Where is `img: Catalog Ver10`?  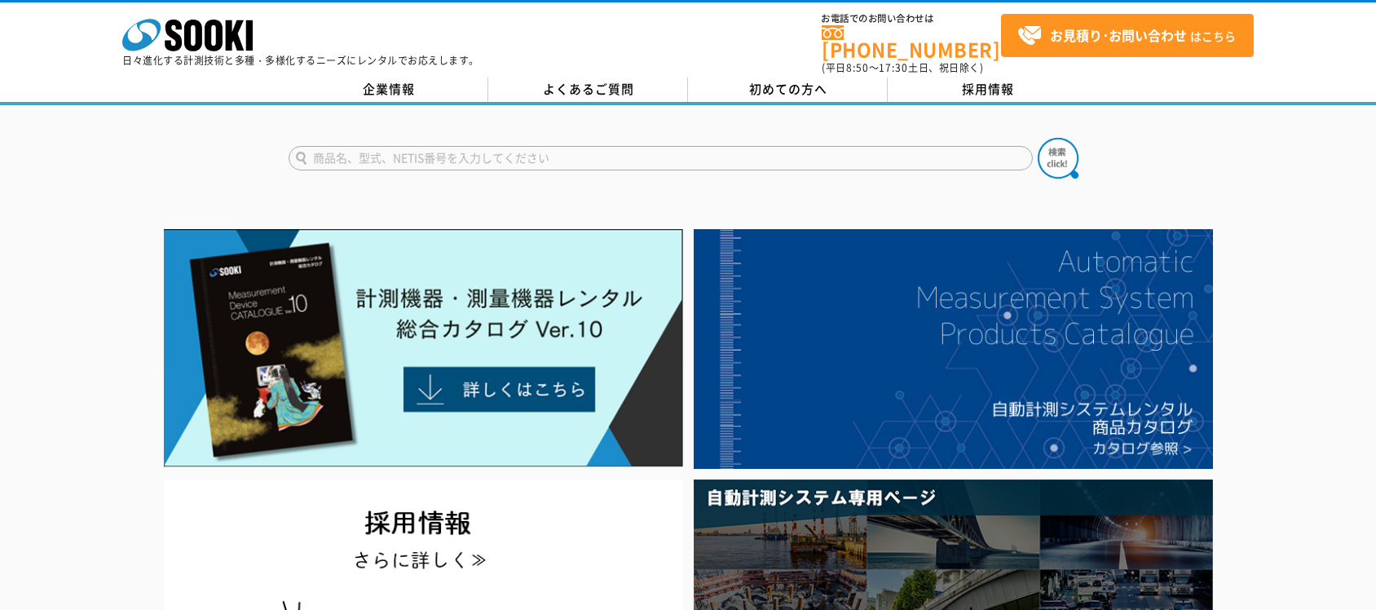 img: Catalog Ver10 is located at coordinates (423, 348).